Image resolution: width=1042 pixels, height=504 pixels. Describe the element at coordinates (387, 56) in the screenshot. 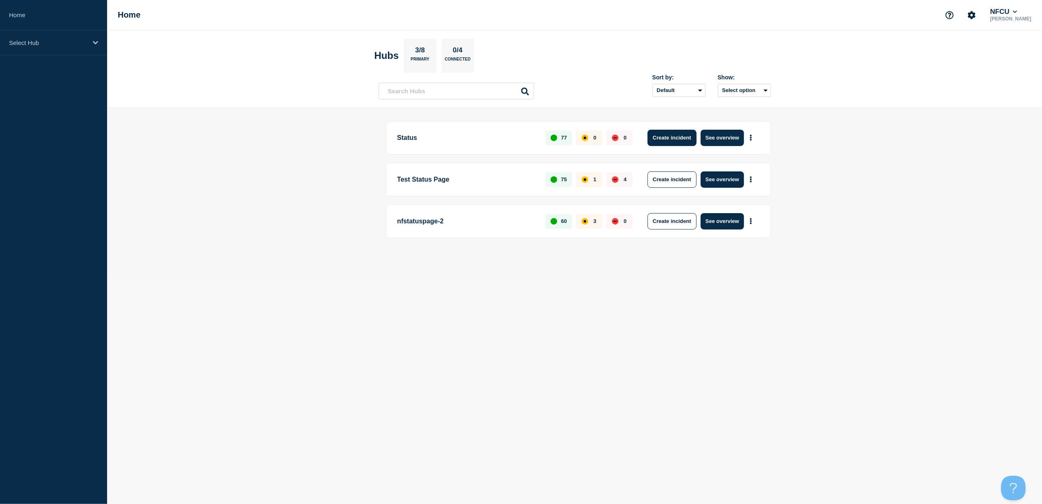

I see `h2: Hubs` at that location.